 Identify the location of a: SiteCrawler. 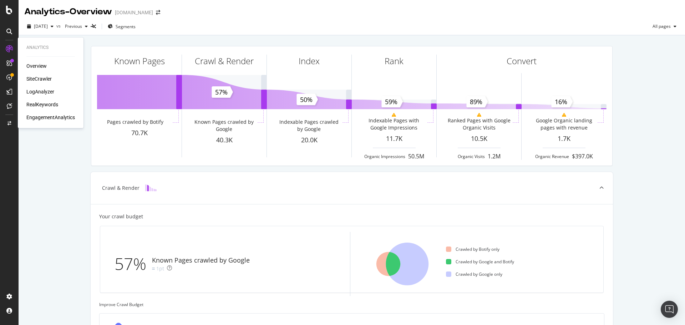
(39, 79).